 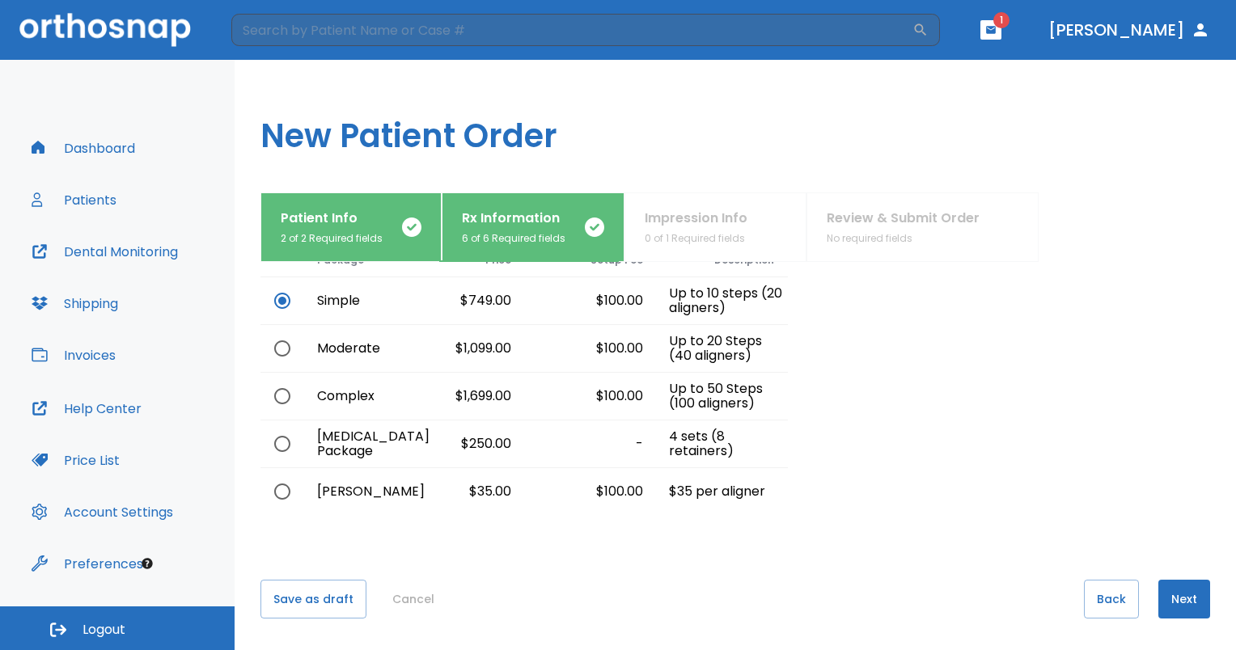 I want to click on div: $35.00, so click(x=458, y=492).